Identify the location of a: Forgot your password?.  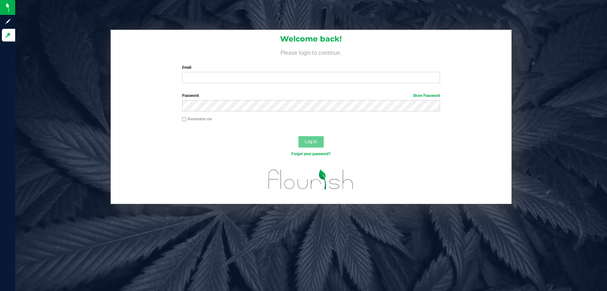
(311, 154).